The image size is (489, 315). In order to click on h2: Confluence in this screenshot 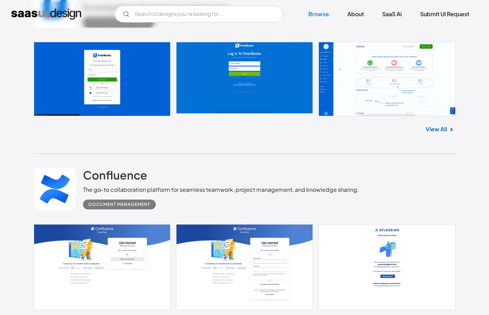, I will do `click(115, 175)`.